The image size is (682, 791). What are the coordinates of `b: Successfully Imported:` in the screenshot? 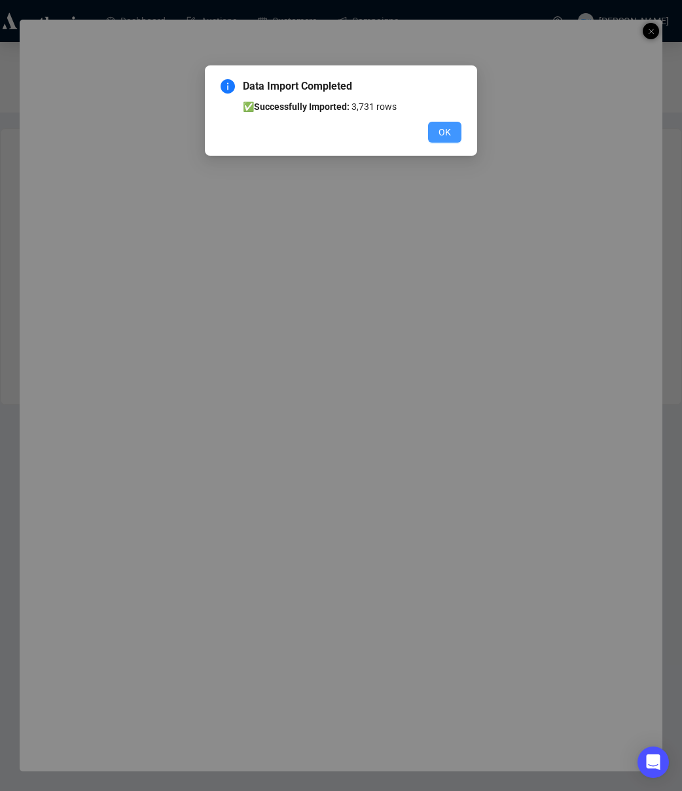 It's located at (302, 107).